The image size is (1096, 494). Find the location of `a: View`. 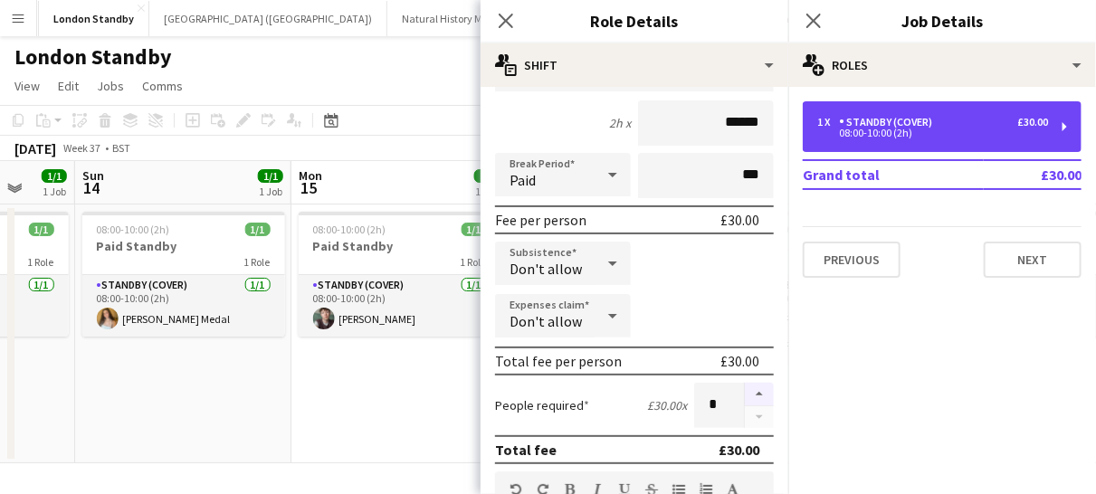

a: View is located at coordinates (27, 86).